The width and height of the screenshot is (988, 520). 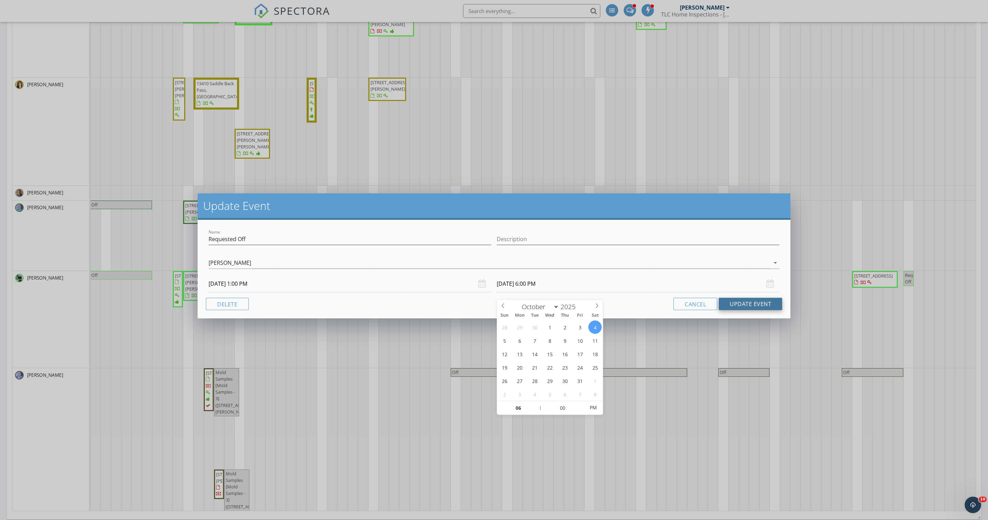 I want to click on span: October 2, 2025, so click(x=565, y=327).